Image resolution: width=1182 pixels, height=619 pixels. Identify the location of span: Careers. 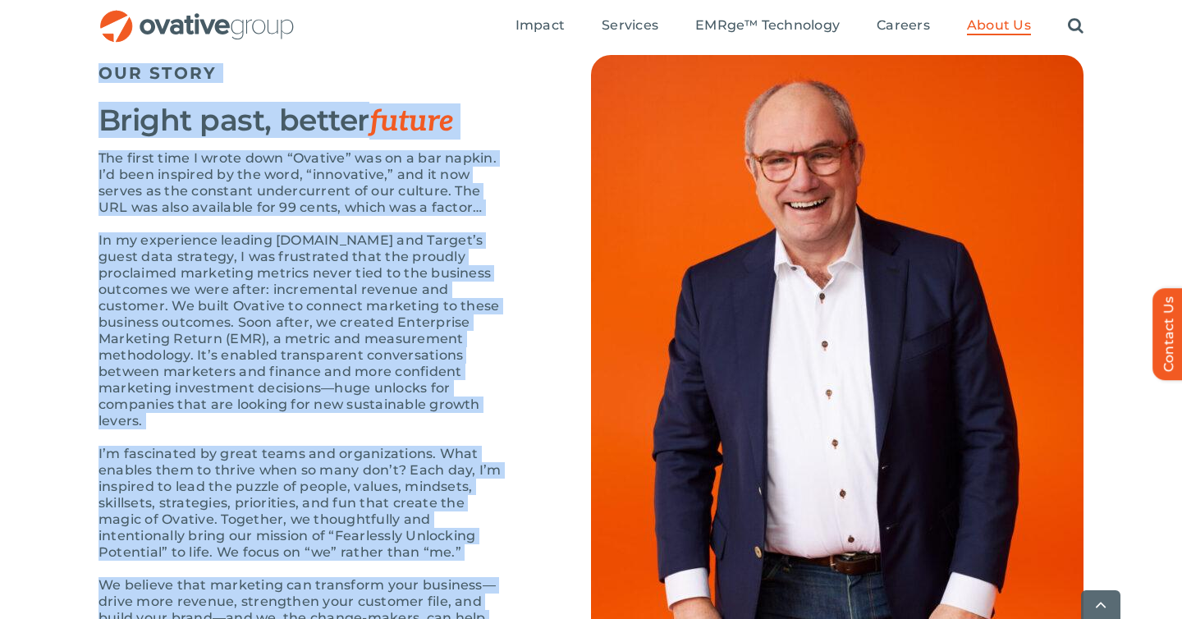
(903, 25).